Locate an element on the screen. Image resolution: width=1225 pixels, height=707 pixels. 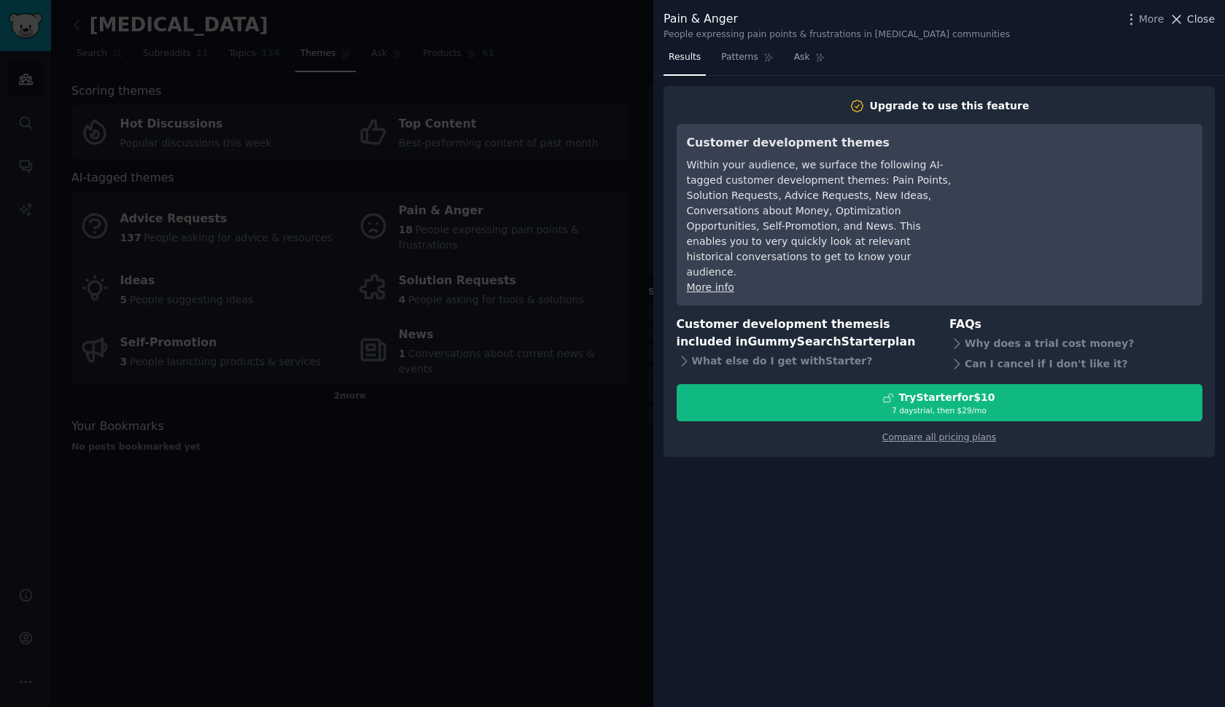
button: Close is located at coordinates (1191, 19).